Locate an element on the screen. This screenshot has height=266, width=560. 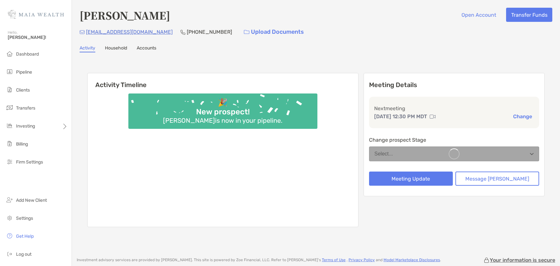
span: Clients is located at coordinates (23, 90).